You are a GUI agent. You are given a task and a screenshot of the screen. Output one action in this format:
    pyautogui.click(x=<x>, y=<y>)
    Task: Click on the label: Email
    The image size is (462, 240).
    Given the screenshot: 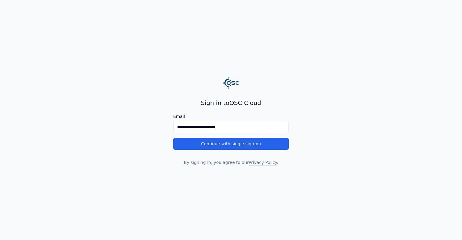 What is the action you would take?
    pyautogui.click(x=231, y=117)
    